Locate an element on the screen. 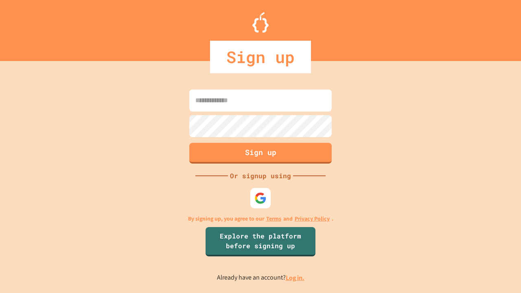  p: Already have an account? is located at coordinates (260, 278).